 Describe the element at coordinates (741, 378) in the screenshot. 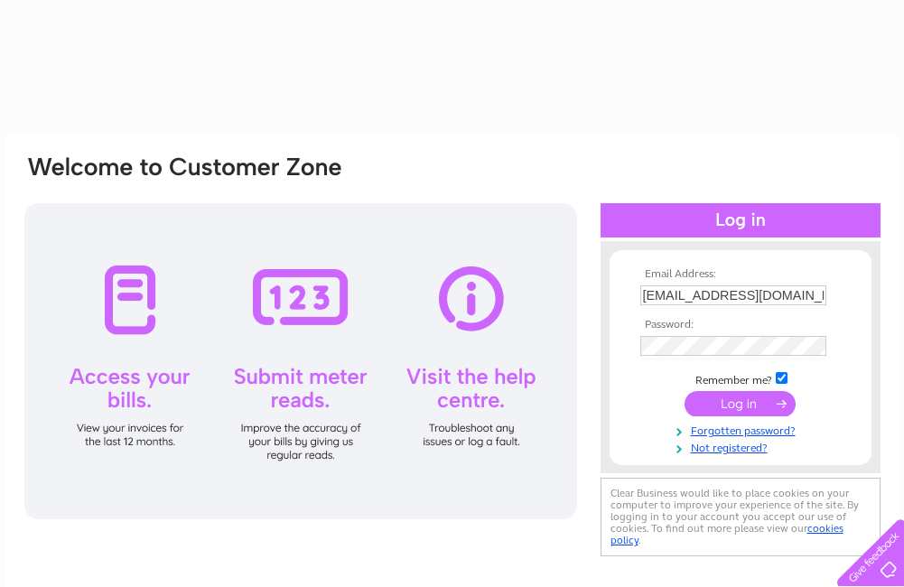

I see `td: Remember me?` at that location.